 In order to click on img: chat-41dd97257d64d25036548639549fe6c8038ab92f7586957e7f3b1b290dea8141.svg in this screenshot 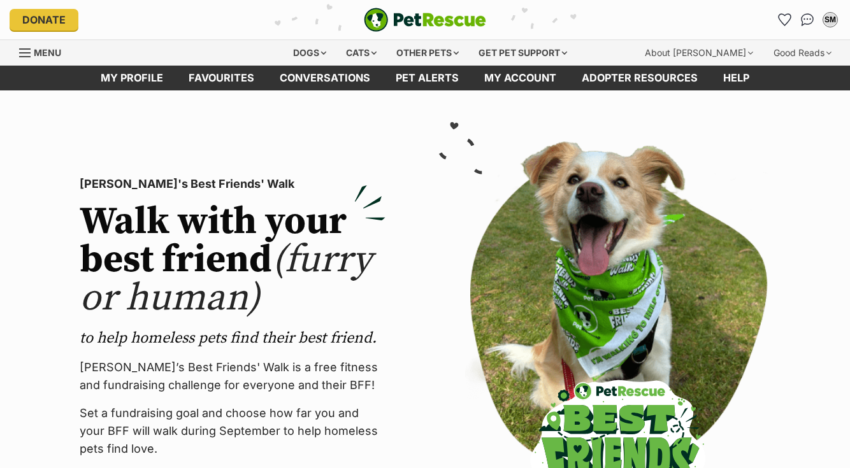, I will do `click(807, 20)`.